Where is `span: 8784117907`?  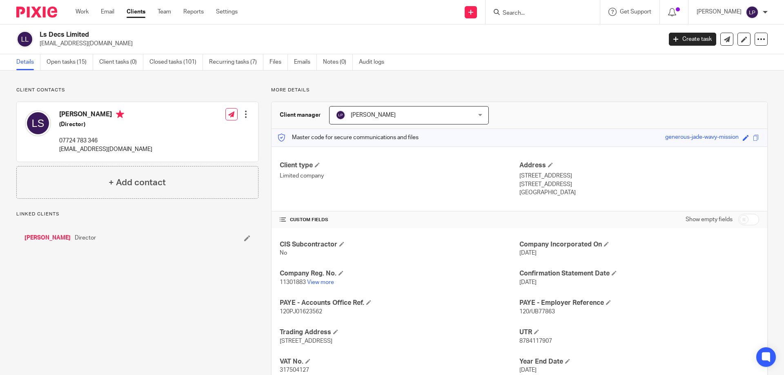
span: 8784117907 is located at coordinates (536, 341).